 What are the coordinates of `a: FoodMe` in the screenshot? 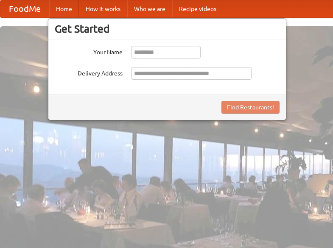 It's located at (25, 9).